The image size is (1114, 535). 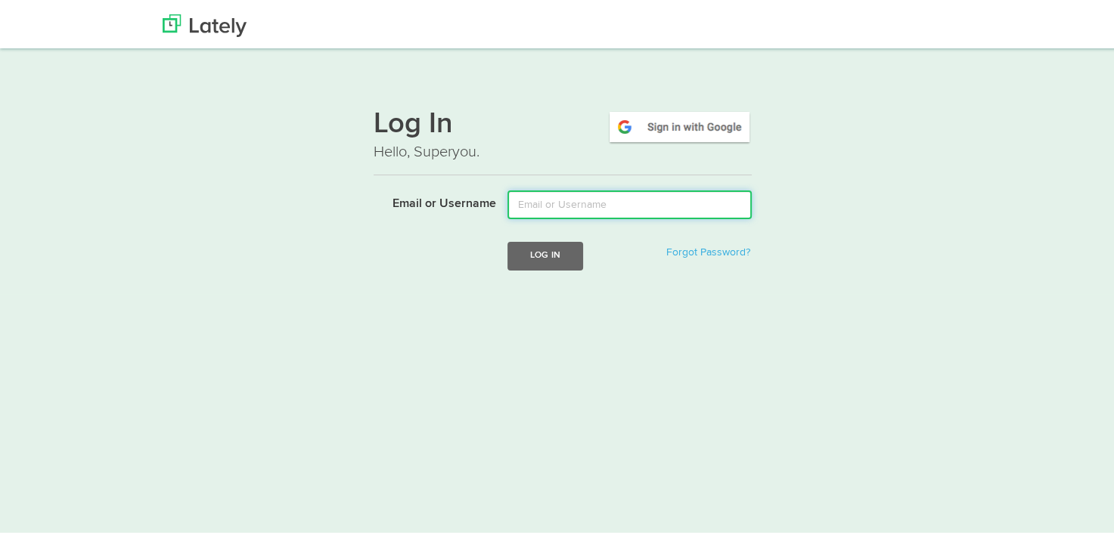 What do you see at coordinates (545, 253) in the screenshot?
I see `button: Log In` at bounding box center [545, 253].